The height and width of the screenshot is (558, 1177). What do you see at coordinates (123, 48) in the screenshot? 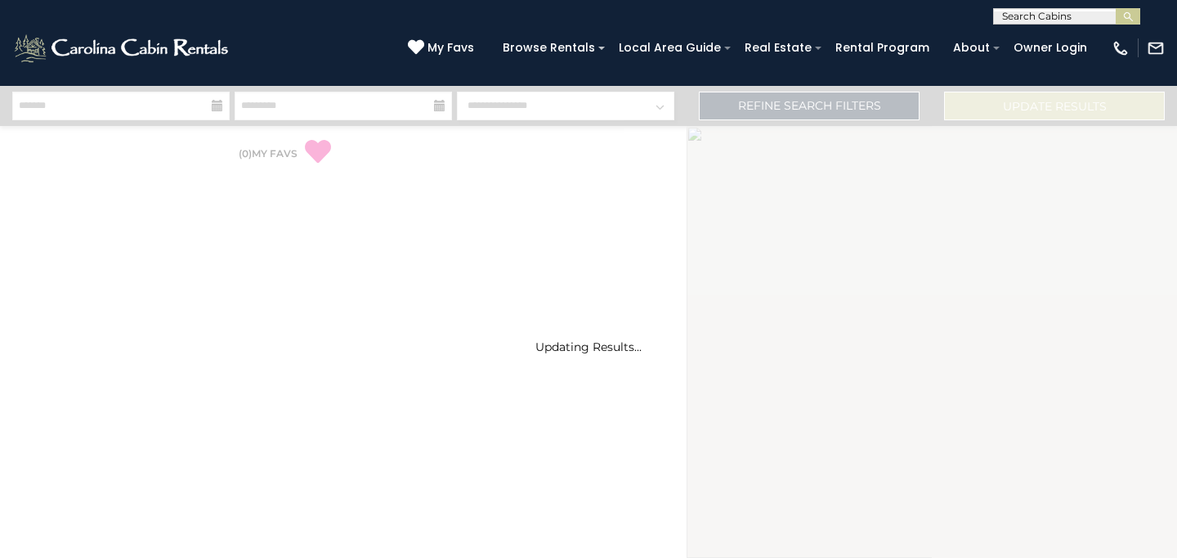
I see `img: White-1-2.png` at bounding box center [123, 48].